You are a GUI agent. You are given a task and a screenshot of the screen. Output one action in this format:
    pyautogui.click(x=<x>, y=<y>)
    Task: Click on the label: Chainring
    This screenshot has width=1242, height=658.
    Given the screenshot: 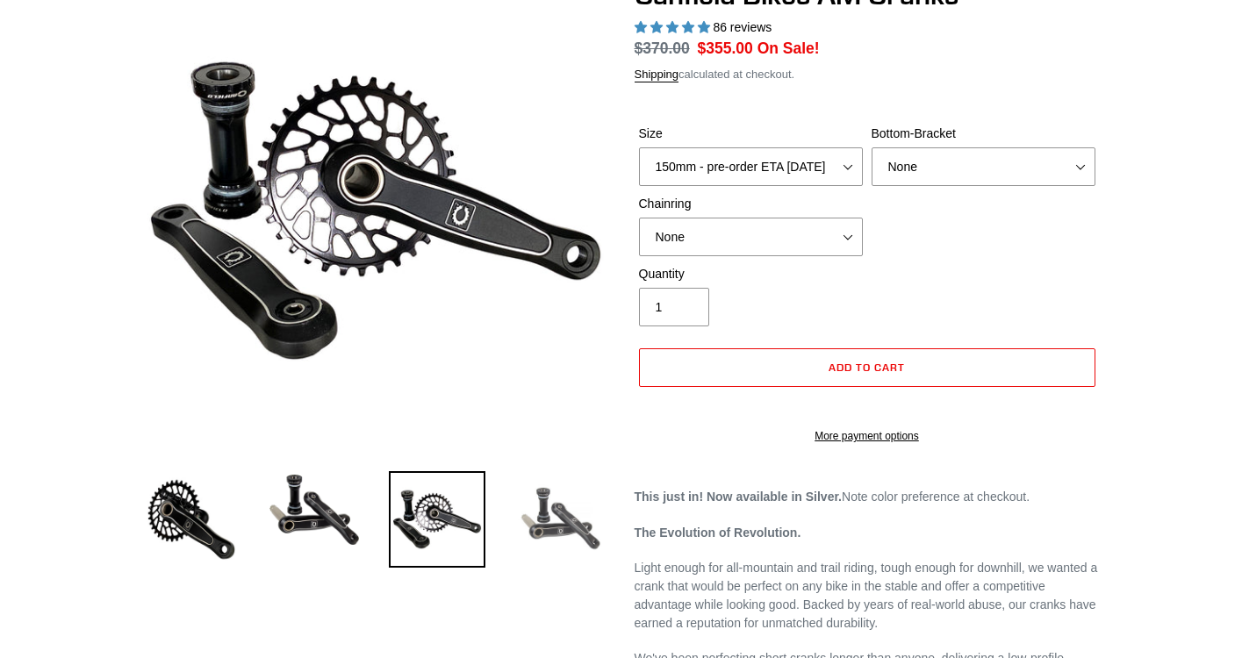 What is the action you would take?
    pyautogui.click(x=750, y=204)
    